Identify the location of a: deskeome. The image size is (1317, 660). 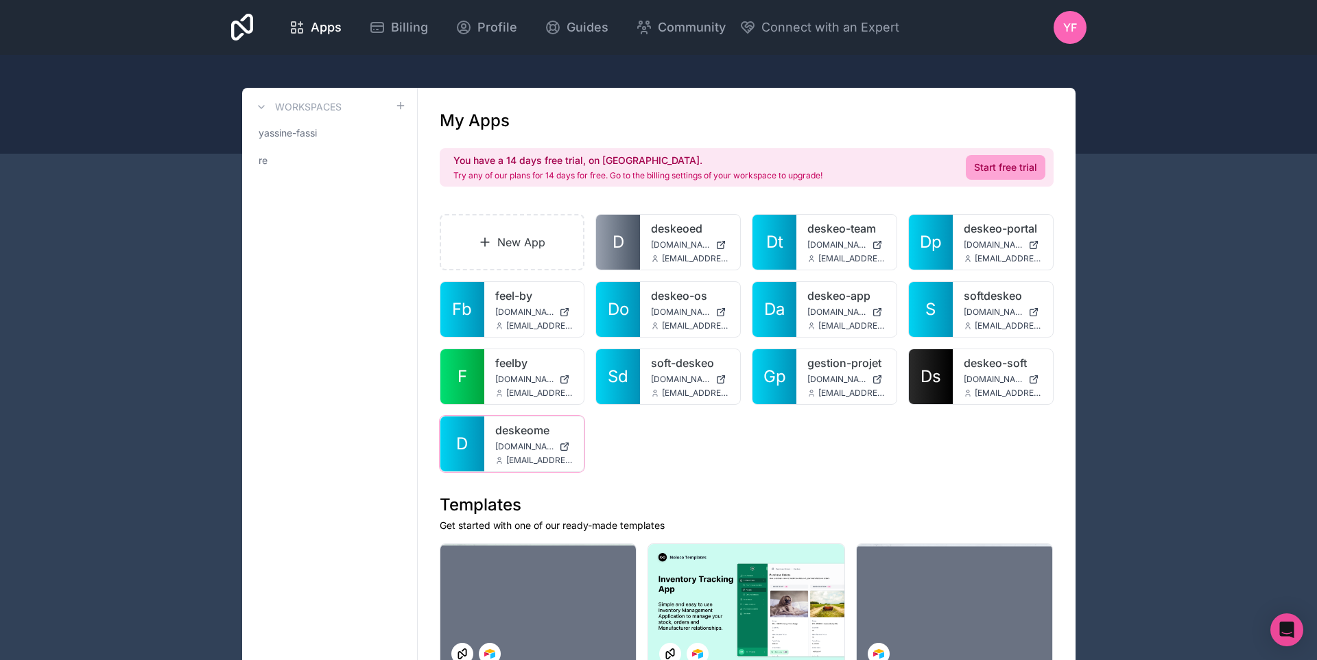
(534, 430).